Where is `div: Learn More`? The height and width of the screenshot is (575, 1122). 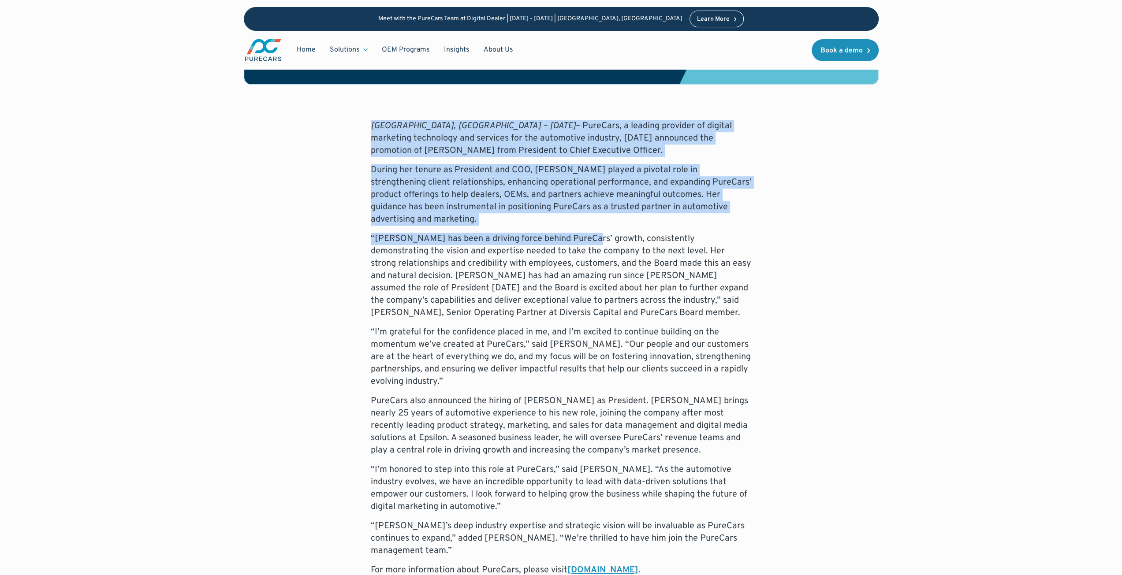
div: Learn More is located at coordinates (713, 19).